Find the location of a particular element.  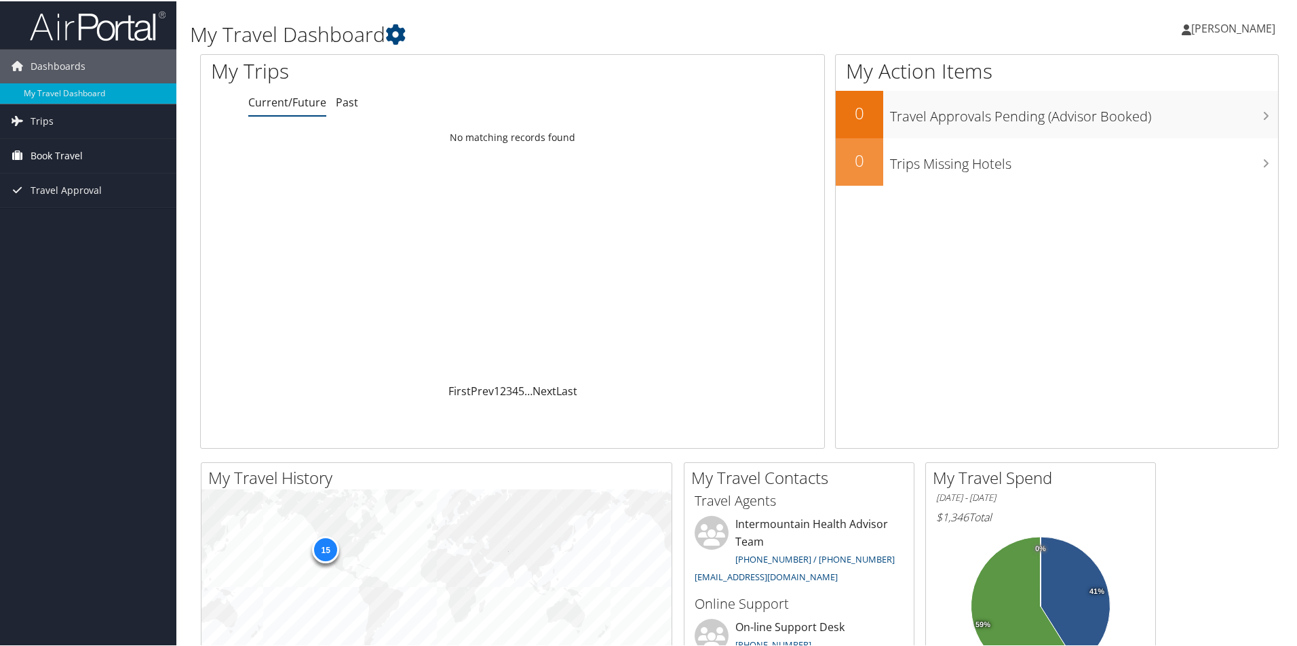

h3: Travel Agents is located at coordinates (799, 500).